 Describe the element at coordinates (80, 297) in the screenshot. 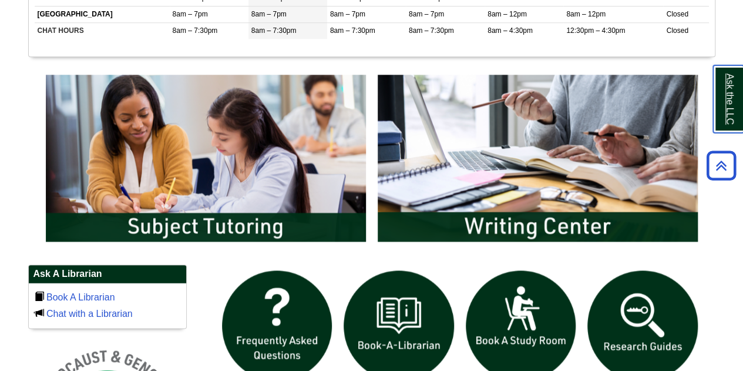

I see `a: Book A Librarian` at that location.